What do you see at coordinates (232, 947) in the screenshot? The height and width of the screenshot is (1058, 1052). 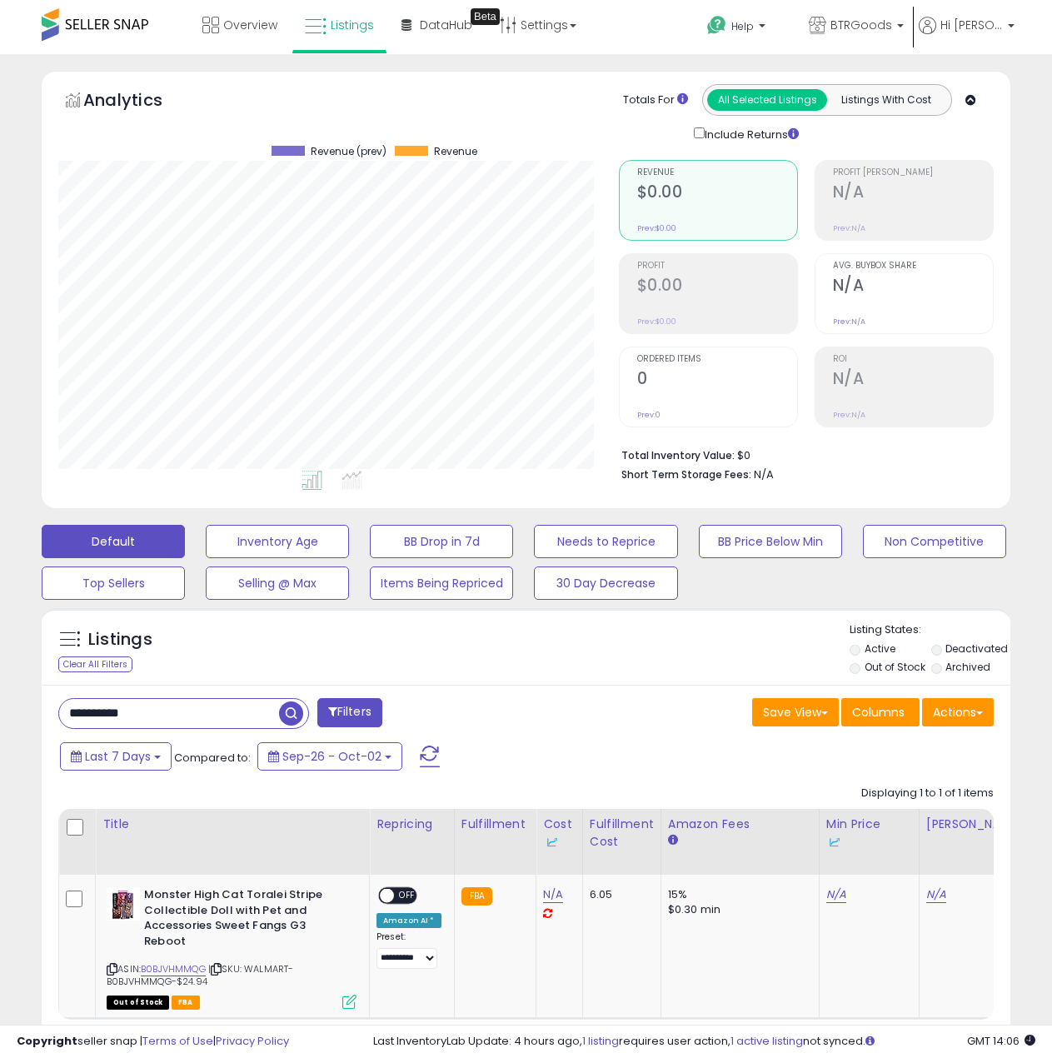 I see `div: ASIN:` at bounding box center [232, 947].